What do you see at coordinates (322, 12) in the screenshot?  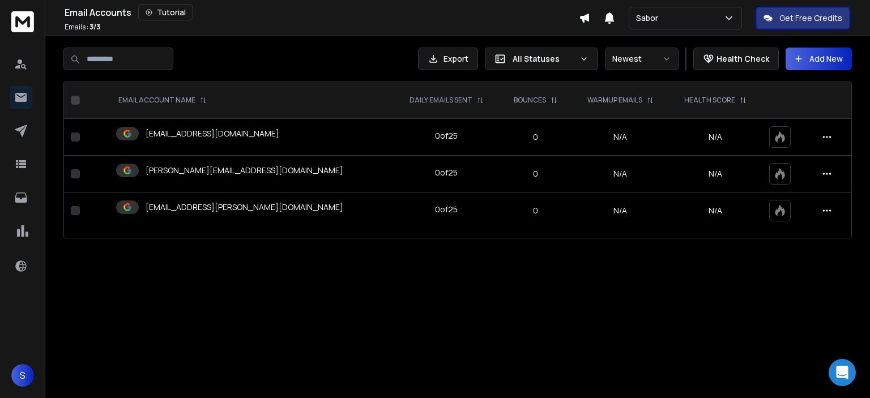 I see `div: Email Accounts` at bounding box center [322, 12].